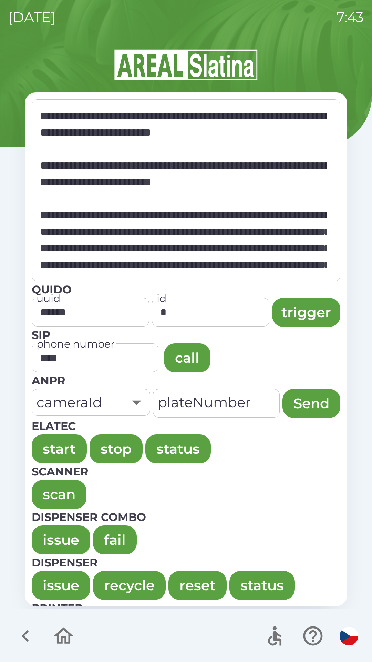  Describe the element at coordinates (349, 636) in the screenshot. I see `img: cs flag` at that location.